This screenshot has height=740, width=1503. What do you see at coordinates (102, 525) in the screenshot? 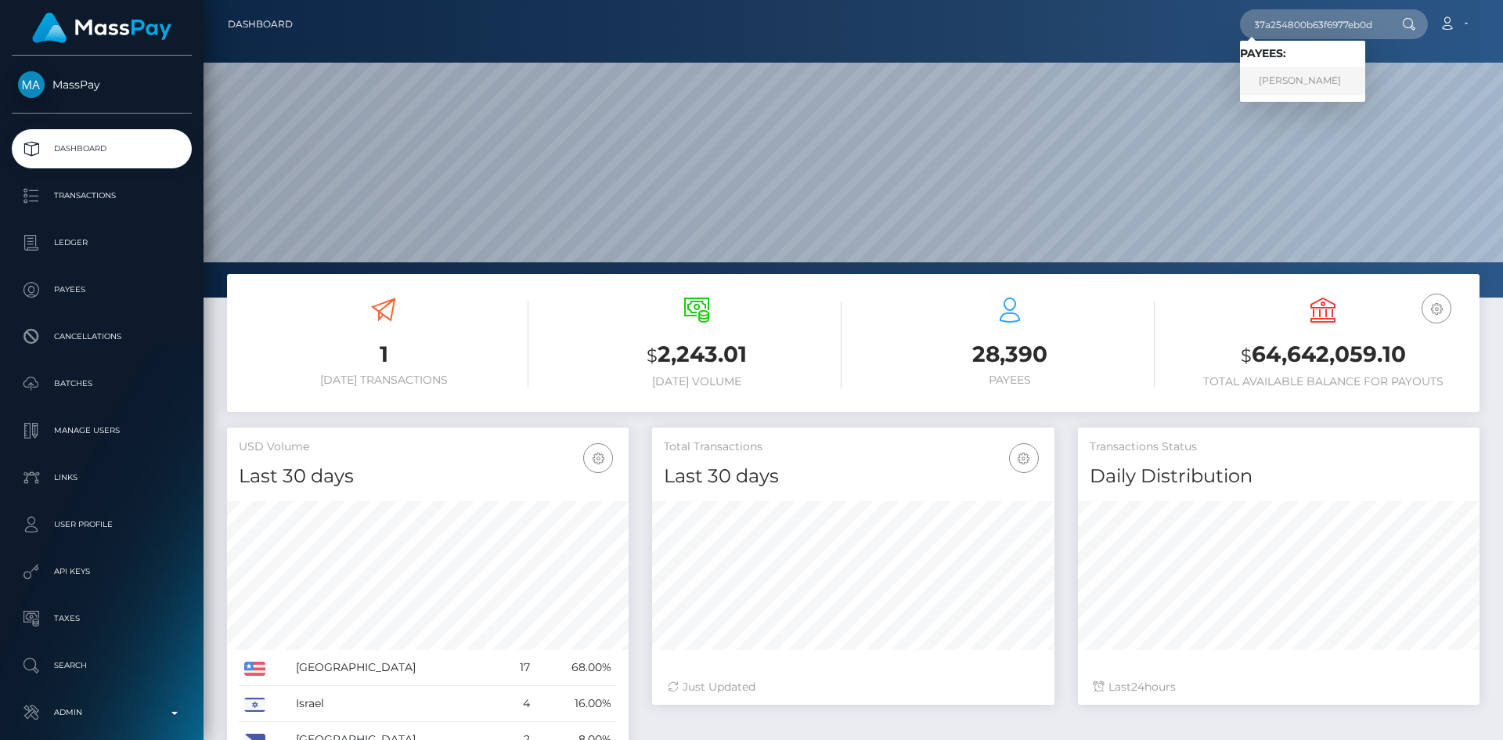
I see `p: User Profile` at bounding box center [102, 525].